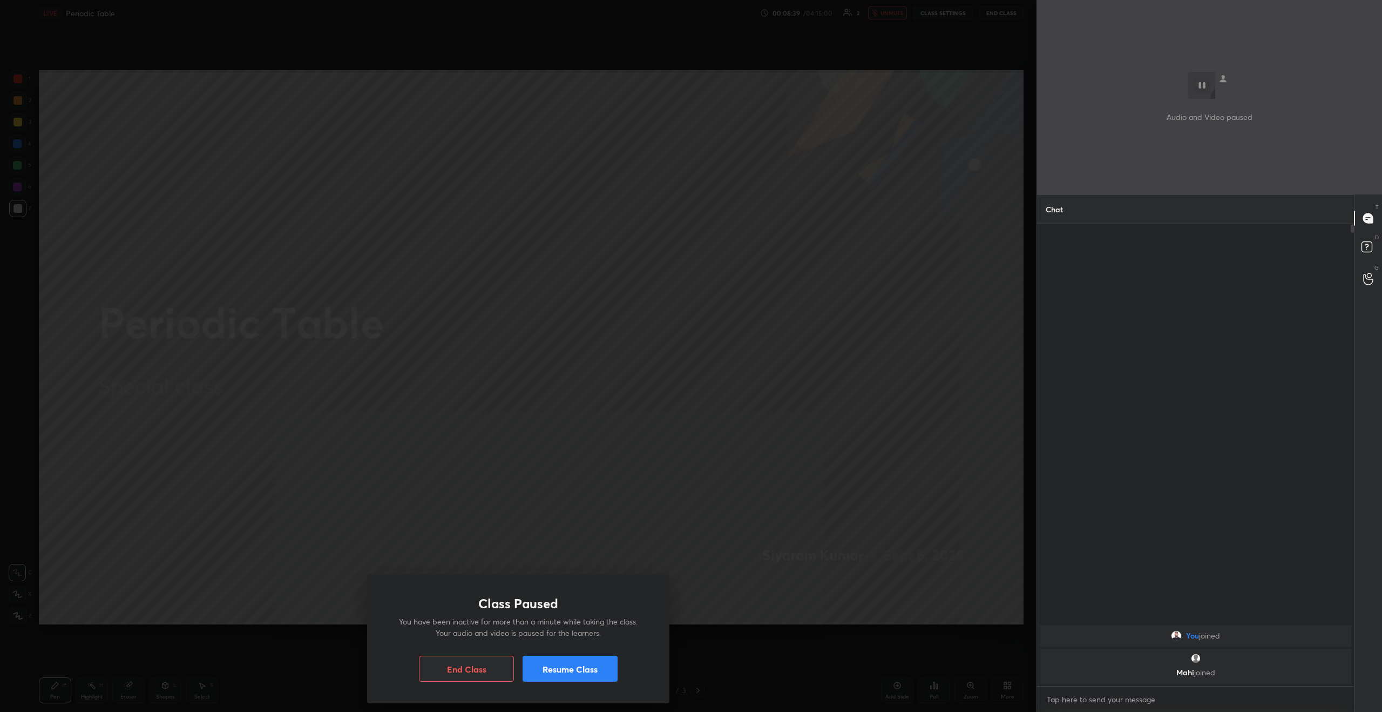  What do you see at coordinates (1210, 117) in the screenshot?
I see `p: Audio and Video paused` at bounding box center [1210, 117].